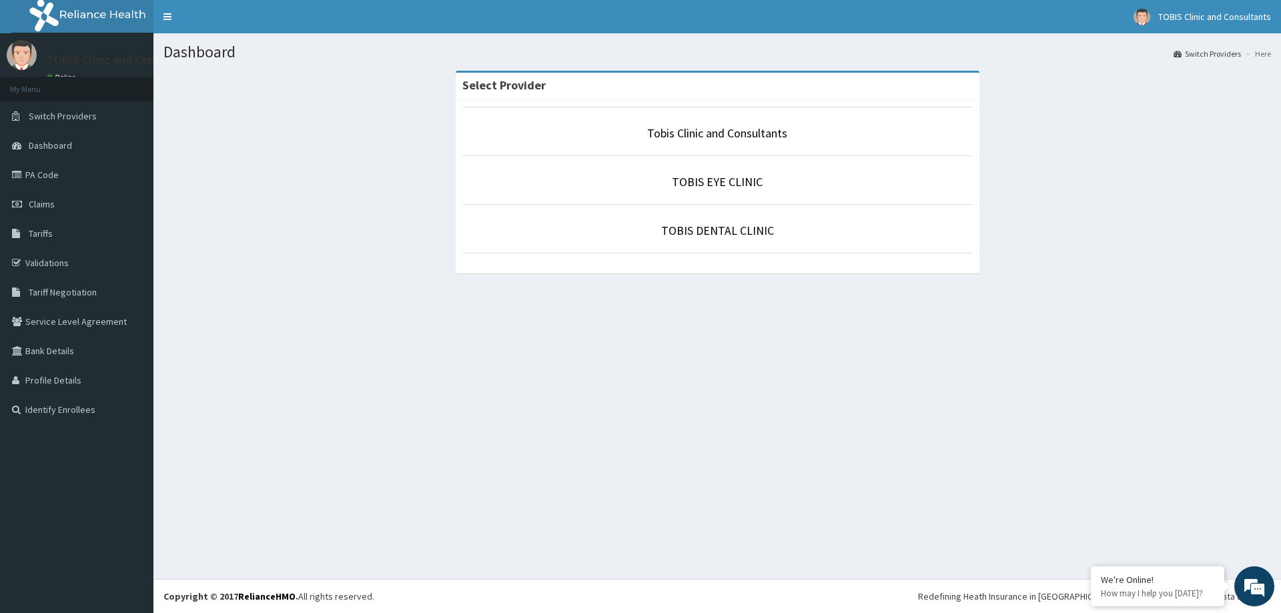 The image size is (1281, 613). I want to click on div: Minimize live chat window, so click(235, 23).